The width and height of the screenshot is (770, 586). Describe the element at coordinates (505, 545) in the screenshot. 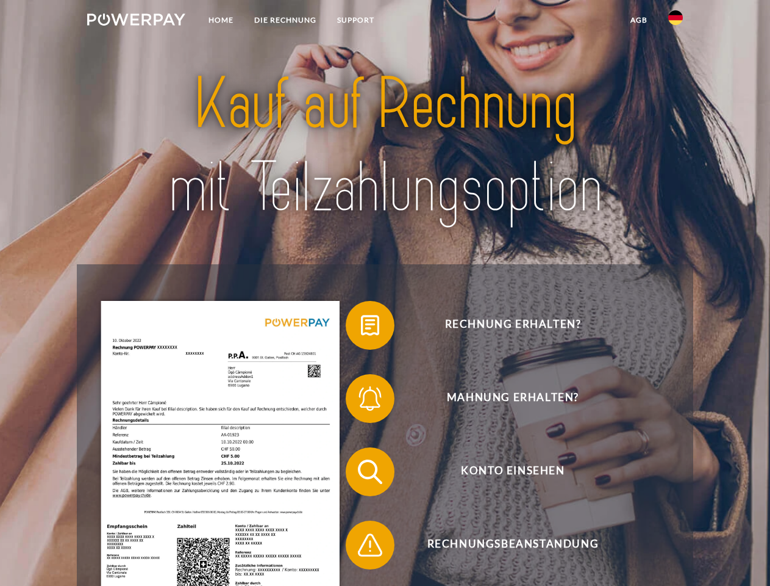

I see `button: Rechnungsbeanstandung` at that location.